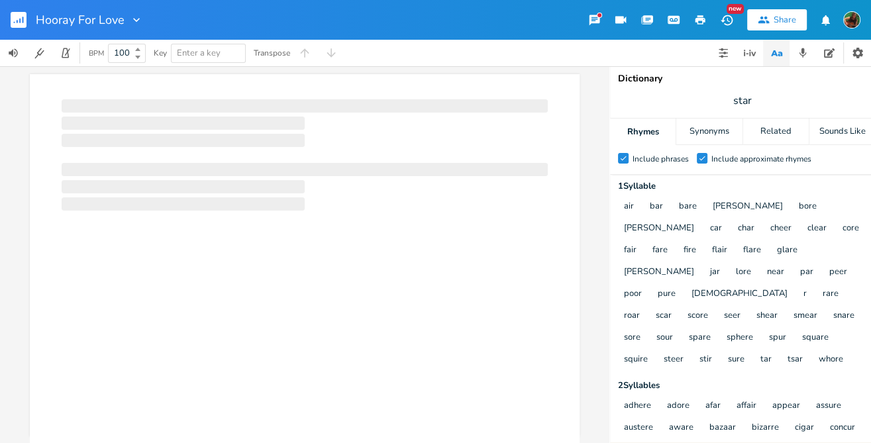  What do you see at coordinates (632, 294) in the screenshot?
I see `button: poor` at bounding box center [632, 294].